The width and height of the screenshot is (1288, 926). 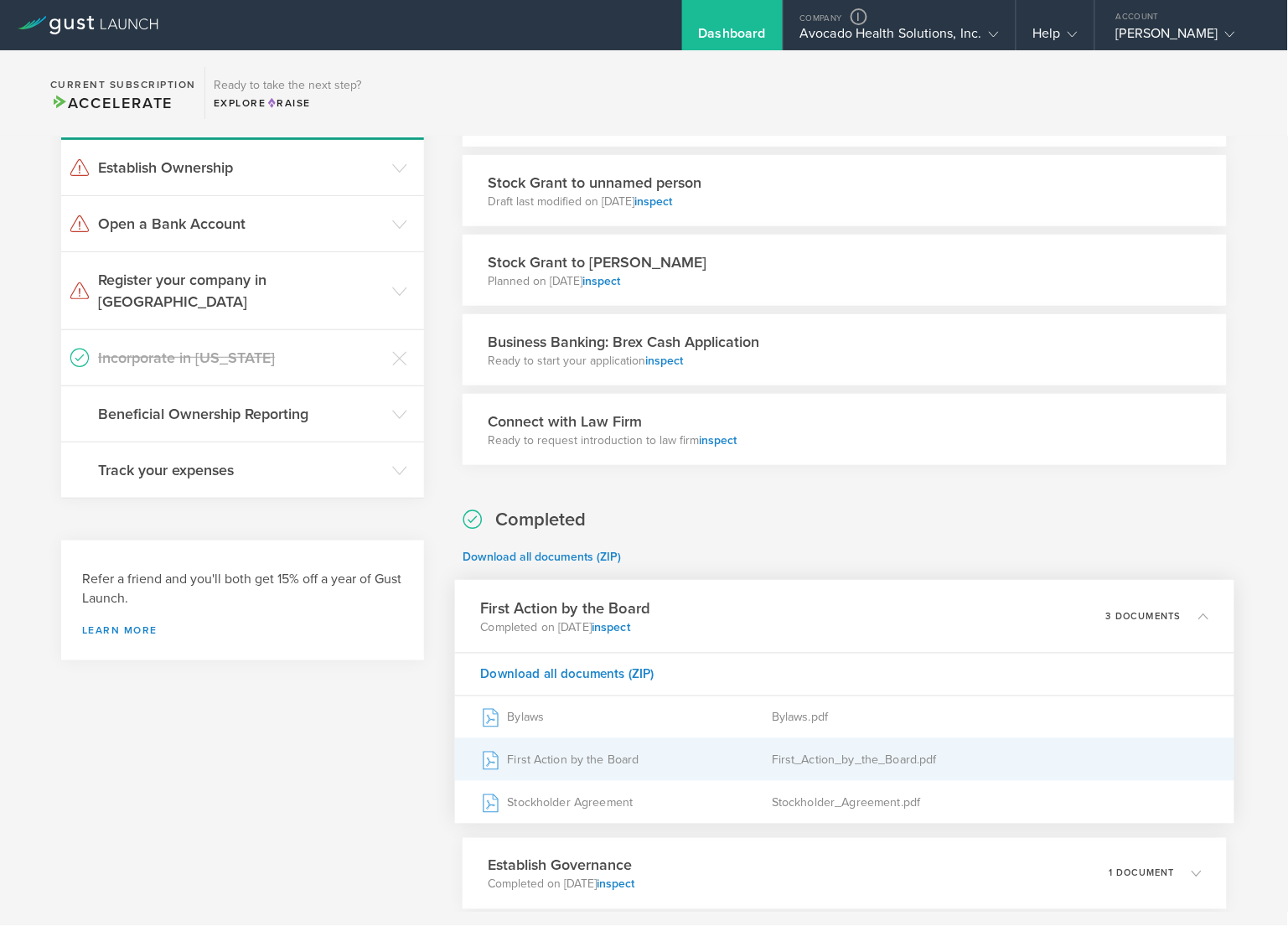 I want to click on h2: Completed, so click(x=541, y=519).